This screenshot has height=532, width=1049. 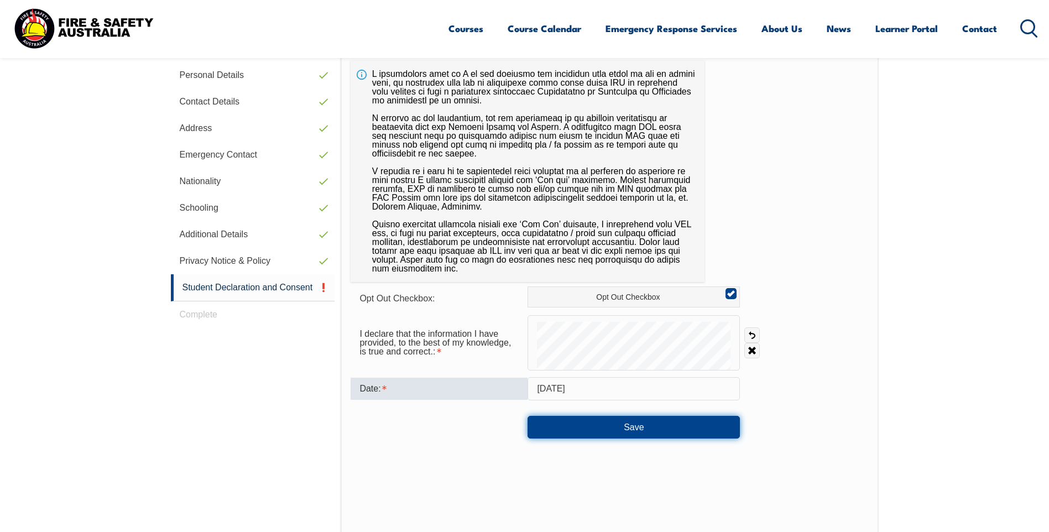 What do you see at coordinates (633, 427) in the screenshot?
I see `button: Save` at bounding box center [633, 427].